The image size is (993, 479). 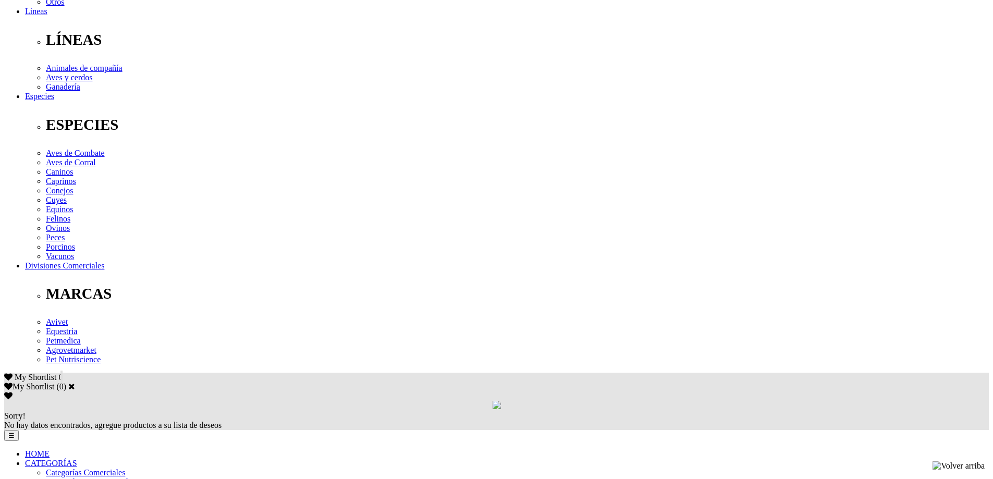 What do you see at coordinates (517, 125) in the screenshot?
I see `p: ESPECIES` at bounding box center [517, 125].